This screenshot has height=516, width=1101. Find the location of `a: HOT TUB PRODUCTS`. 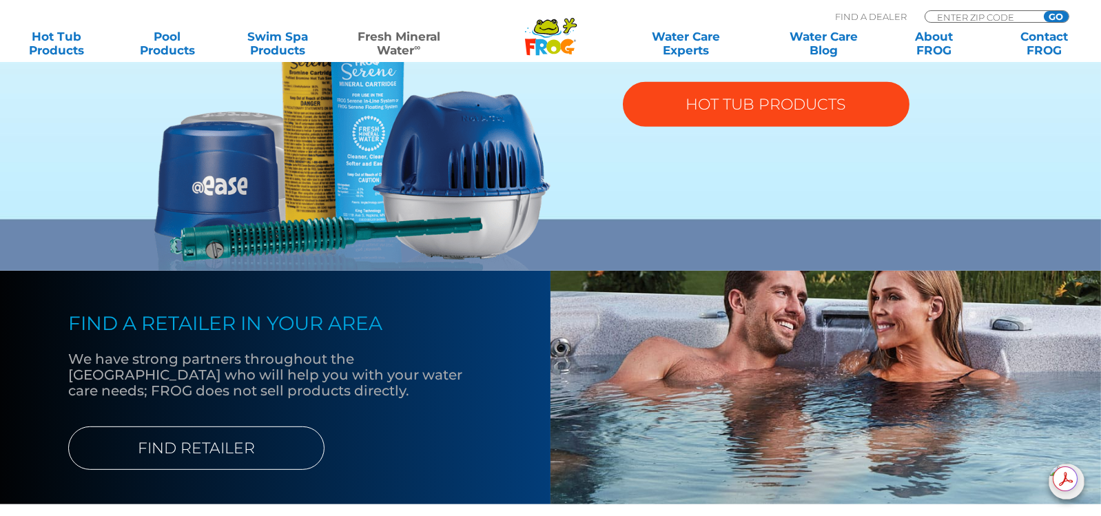

a: HOT TUB PRODUCTS is located at coordinates (766, 104).